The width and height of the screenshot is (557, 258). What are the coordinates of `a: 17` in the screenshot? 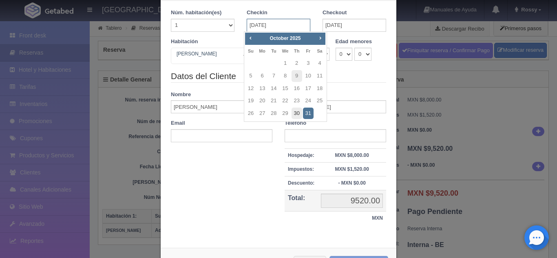 It's located at (308, 89).